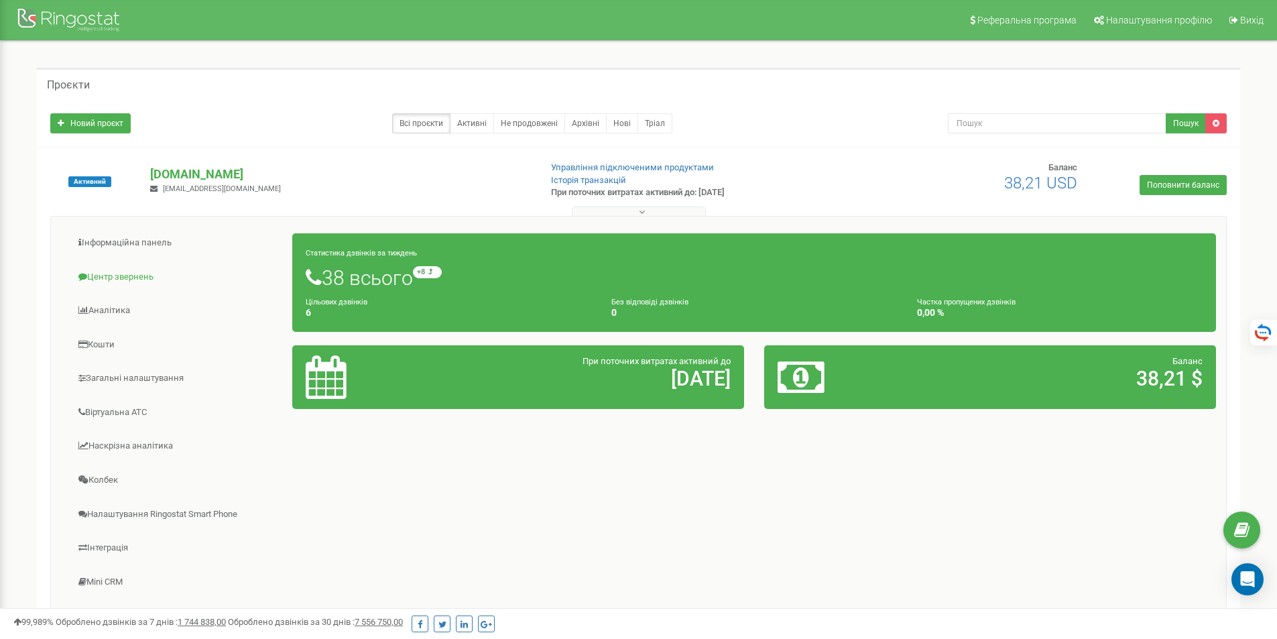 This screenshot has width=1277, height=639. What do you see at coordinates (177, 446) in the screenshot?
I see `a: Наскрізна аналітика` at bounding box center [177, 446].